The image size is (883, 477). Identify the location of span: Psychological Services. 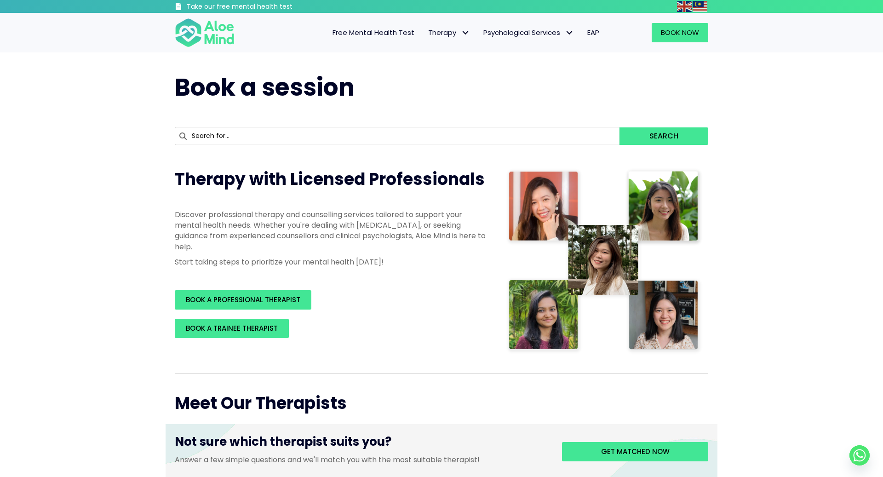
(528, 32).